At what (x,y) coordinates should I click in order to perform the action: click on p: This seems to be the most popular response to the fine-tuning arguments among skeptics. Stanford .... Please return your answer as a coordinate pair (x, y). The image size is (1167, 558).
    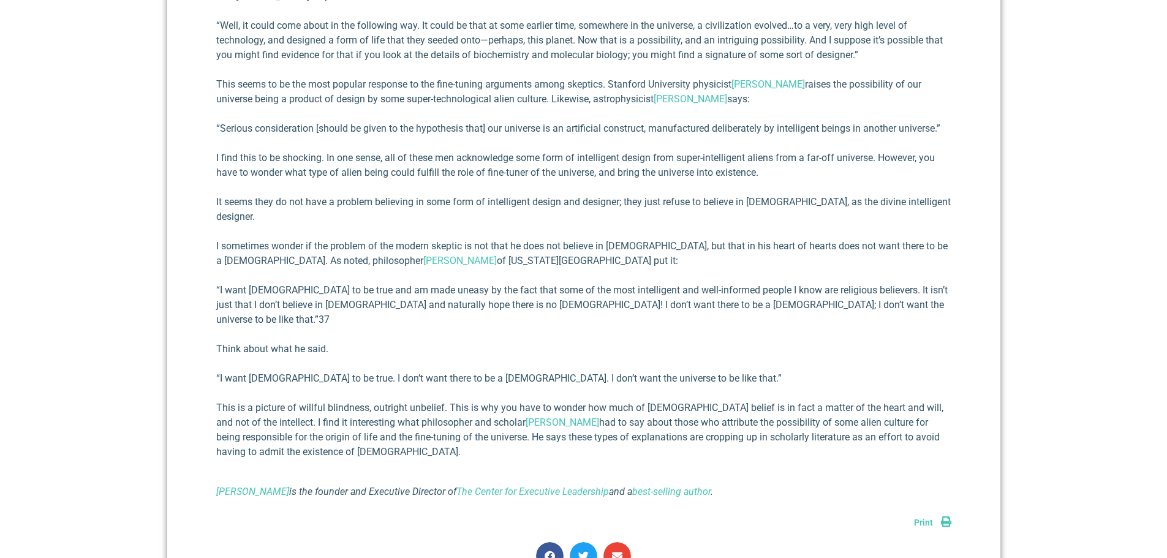
    Looking at the image, I should click on (584, 92).